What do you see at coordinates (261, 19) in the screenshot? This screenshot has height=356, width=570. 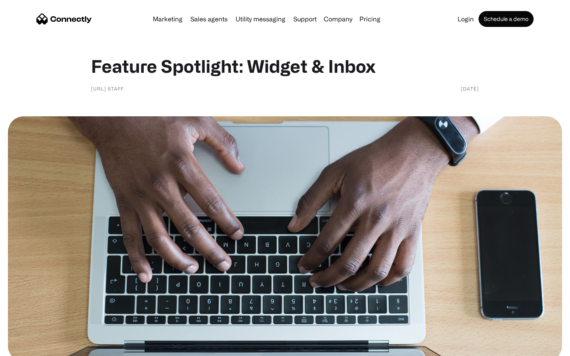 I see `a: Utility messaging` at bounding box center [261, 19].